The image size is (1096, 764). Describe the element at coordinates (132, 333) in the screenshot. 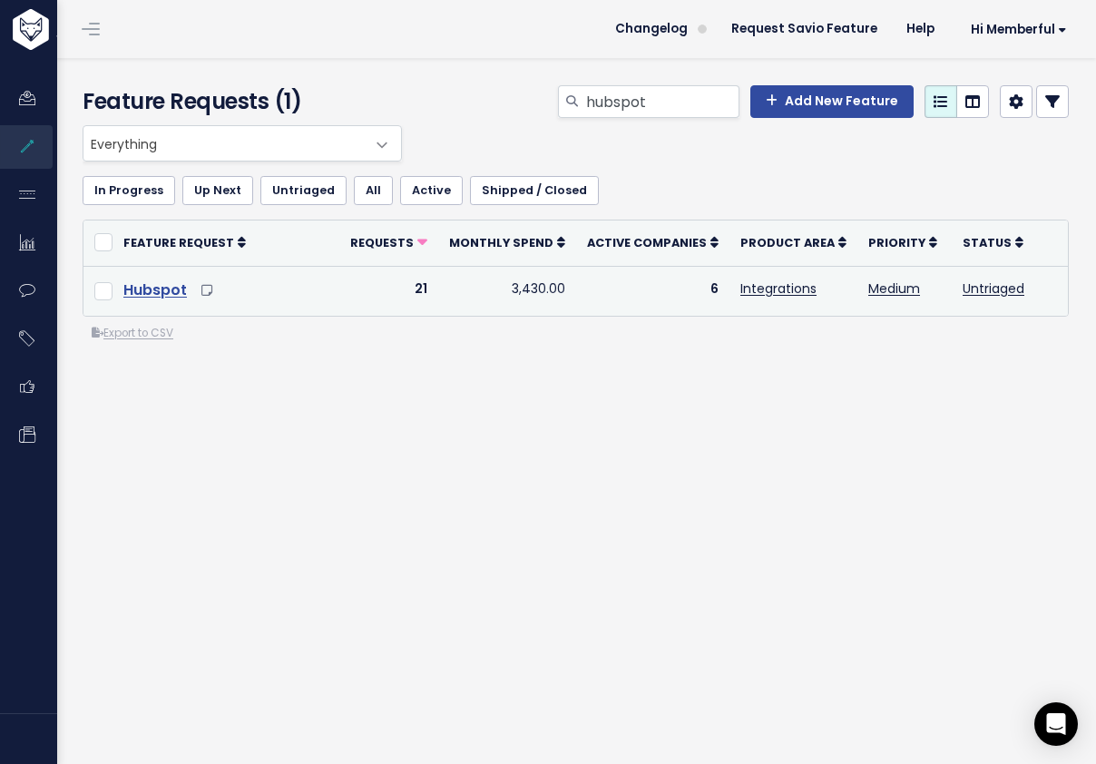

I see `a: Export to CSV` at that location.